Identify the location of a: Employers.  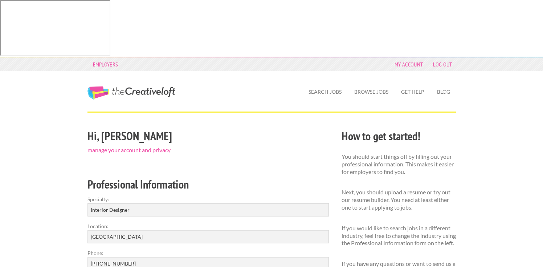
(106, 64).